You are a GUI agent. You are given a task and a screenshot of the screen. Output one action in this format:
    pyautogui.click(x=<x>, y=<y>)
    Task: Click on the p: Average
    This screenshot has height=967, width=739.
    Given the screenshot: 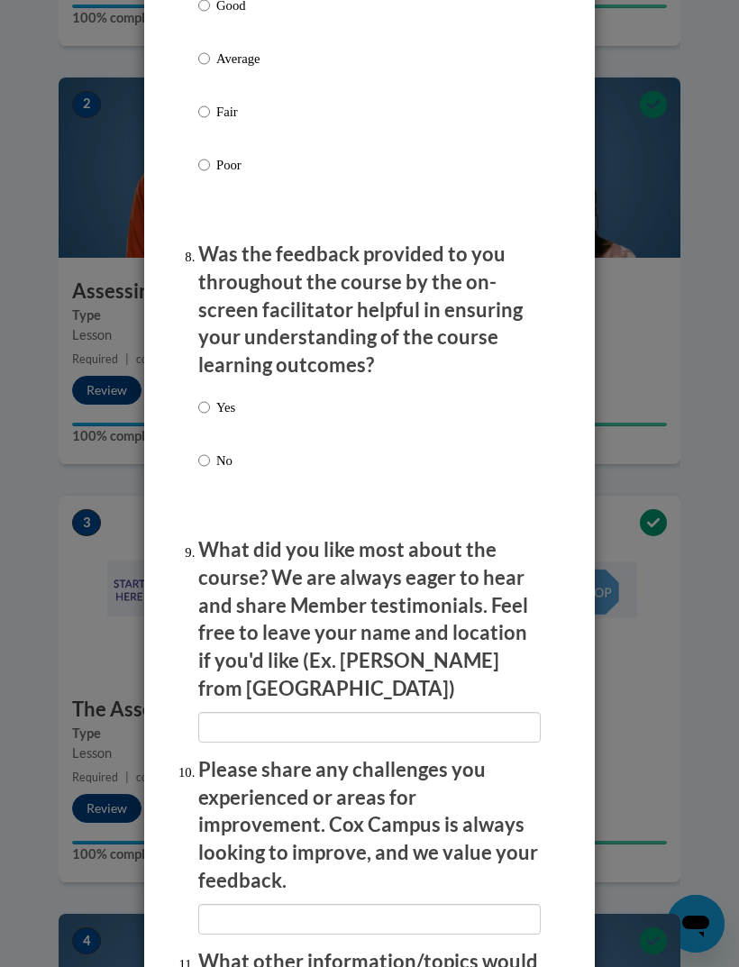 What is the action you would take?
    pyautogui.click(x=241, y=59)
    